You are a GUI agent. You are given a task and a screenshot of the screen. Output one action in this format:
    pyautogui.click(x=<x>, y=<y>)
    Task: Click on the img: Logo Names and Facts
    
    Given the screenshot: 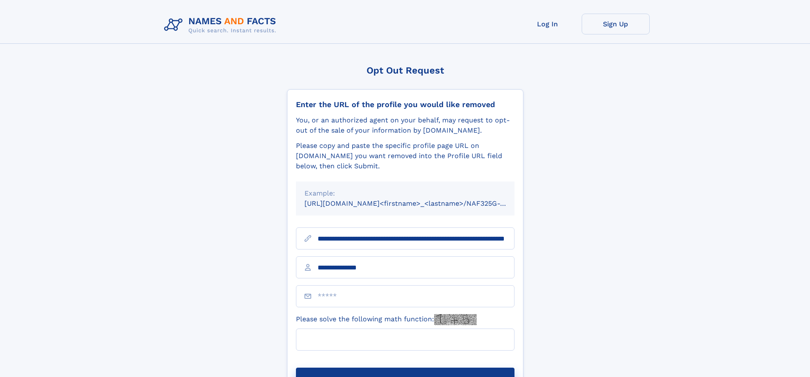 What is the action you would take?
    pyautogui.click(x=222, y=25)
    